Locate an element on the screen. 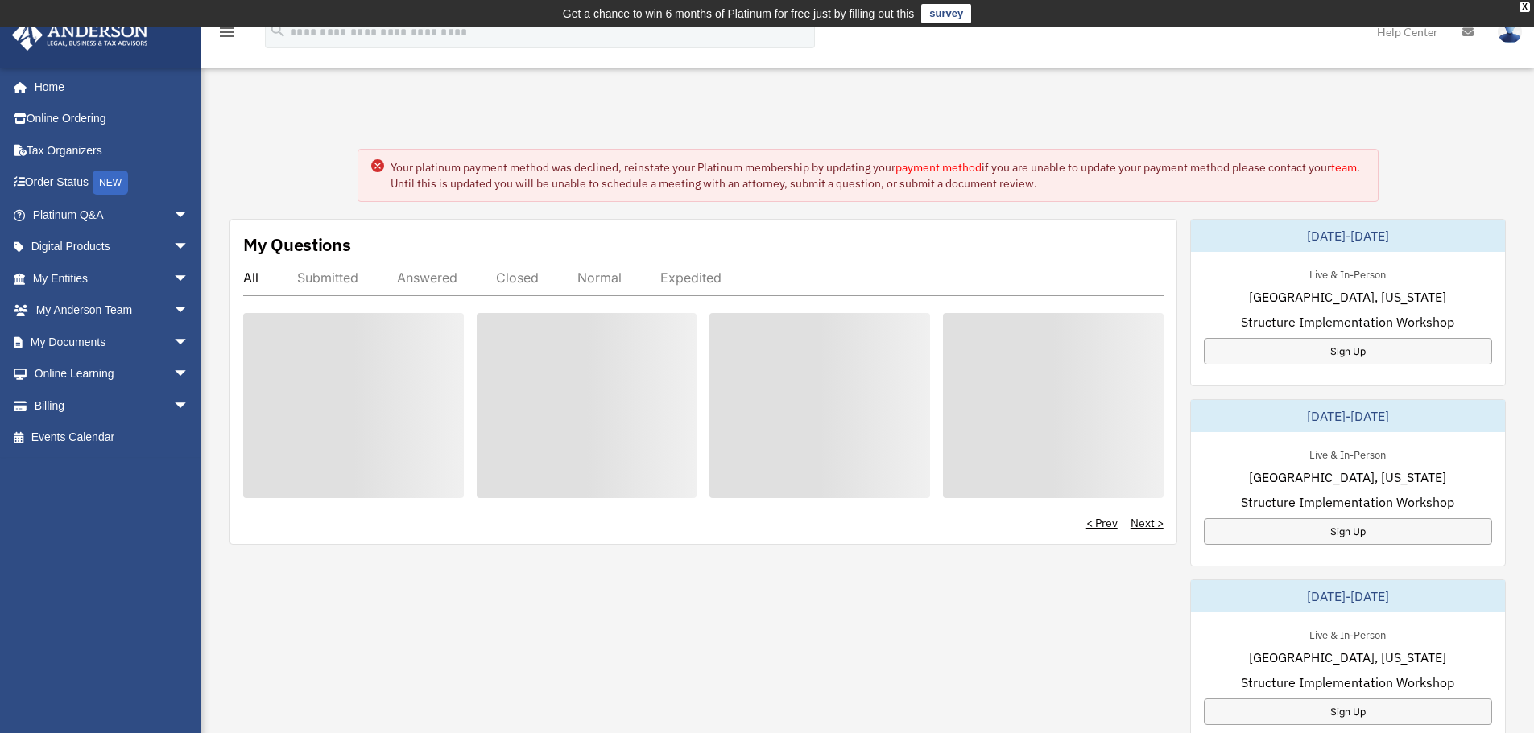  a: My Anderson Teamarrow_drop_down is located at coordinates (112, 311).